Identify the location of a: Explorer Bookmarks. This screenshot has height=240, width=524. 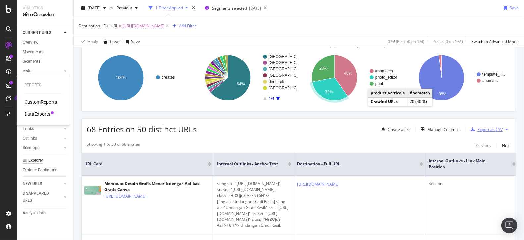
(45, 170).